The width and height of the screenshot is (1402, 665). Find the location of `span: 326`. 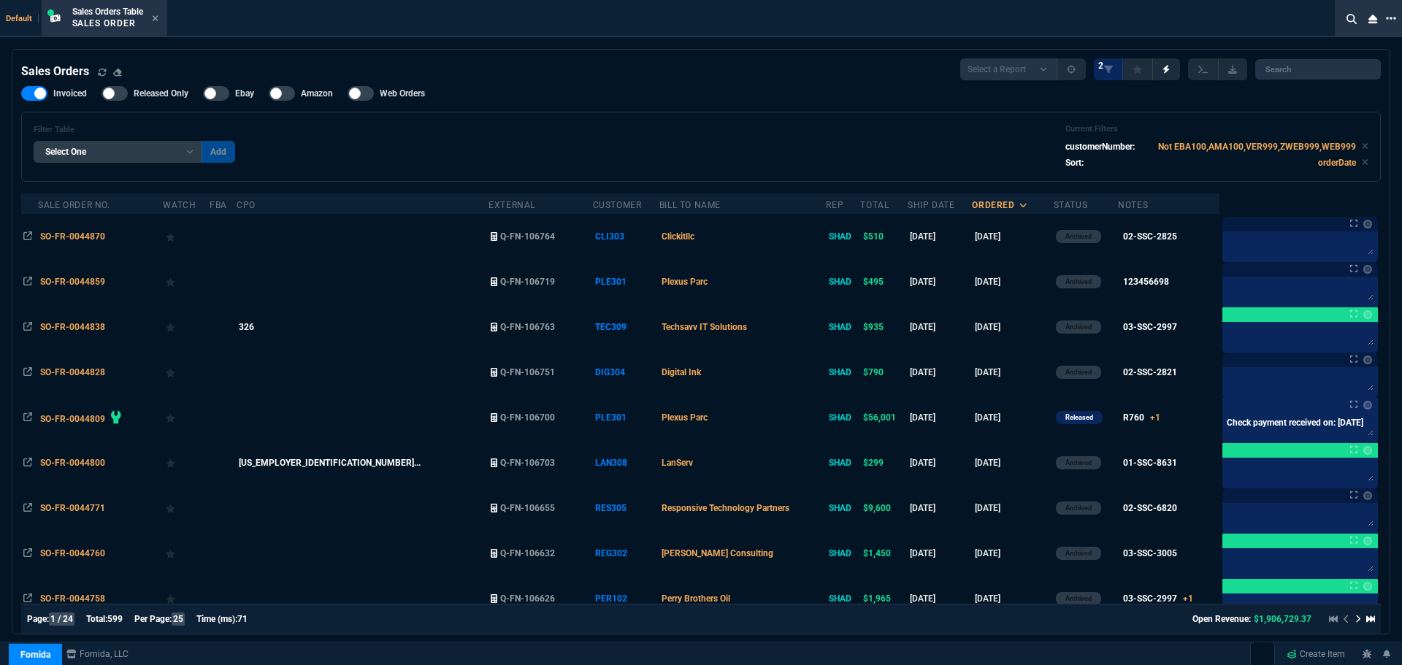

span: 326 is located at coordinates (246, 327).